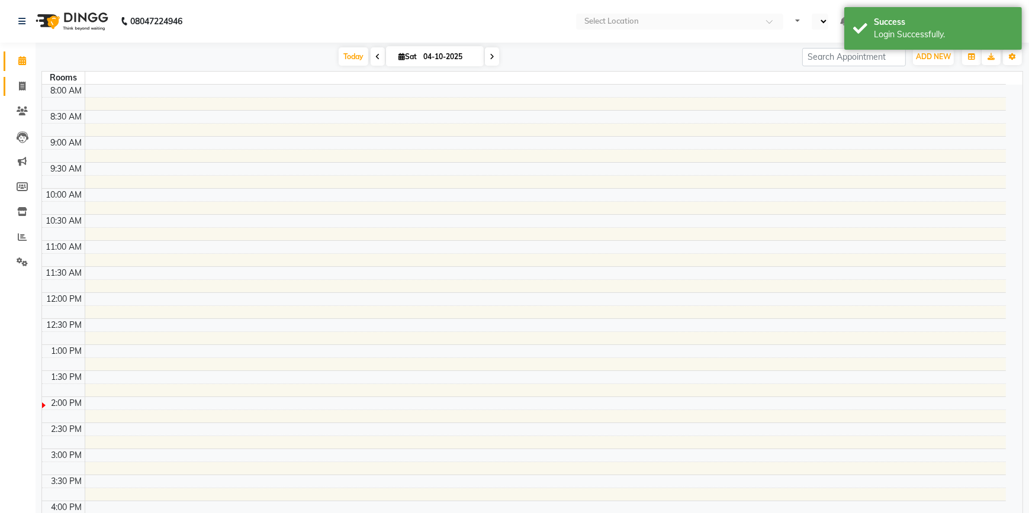 The image size is (1029, 513). What do you see at coordinates (67, 429) in the screenshot?
I see `div: 2:30 PM` at bounding box center [67, 429].